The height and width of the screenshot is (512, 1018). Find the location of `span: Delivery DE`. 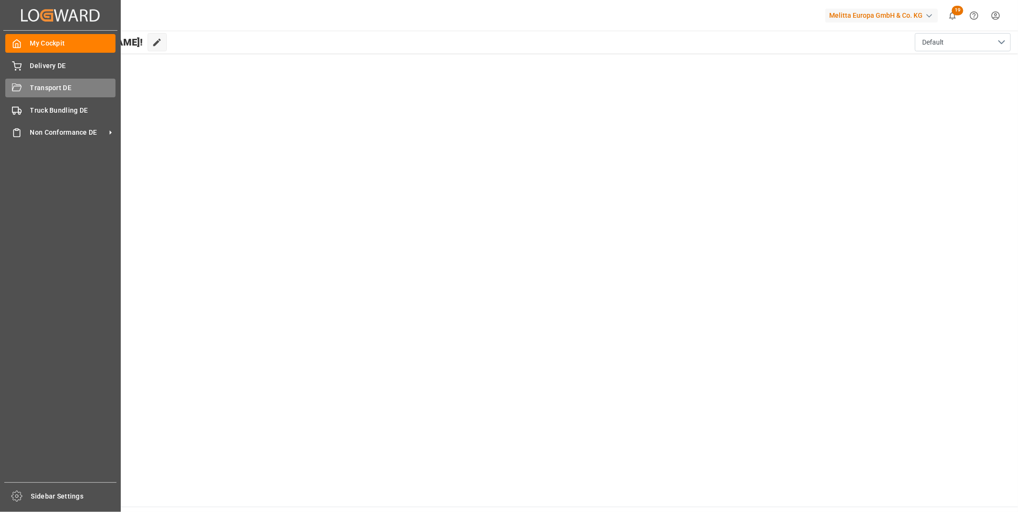

span: Delivery DE is located at coordinates (73, 66).